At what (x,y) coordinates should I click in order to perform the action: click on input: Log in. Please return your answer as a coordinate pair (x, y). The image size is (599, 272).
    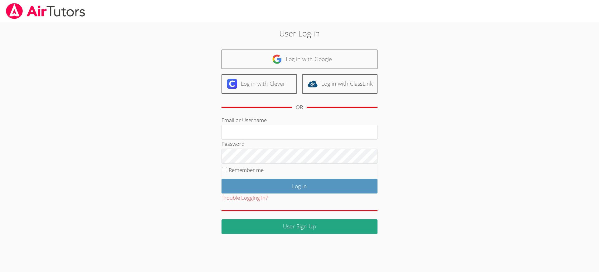
    Looking at the image, I should click on (299, 186).